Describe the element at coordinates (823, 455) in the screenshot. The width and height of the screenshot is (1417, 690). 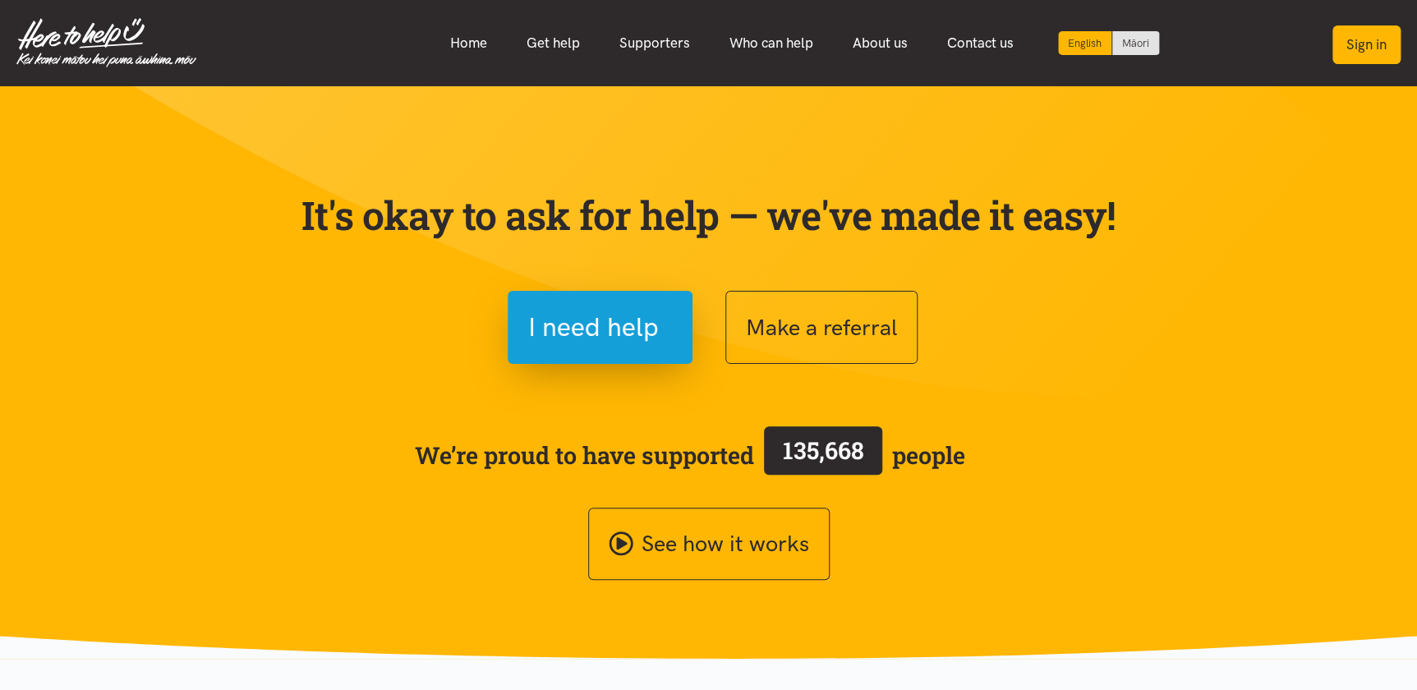
I see `a: 135,668` at that location.